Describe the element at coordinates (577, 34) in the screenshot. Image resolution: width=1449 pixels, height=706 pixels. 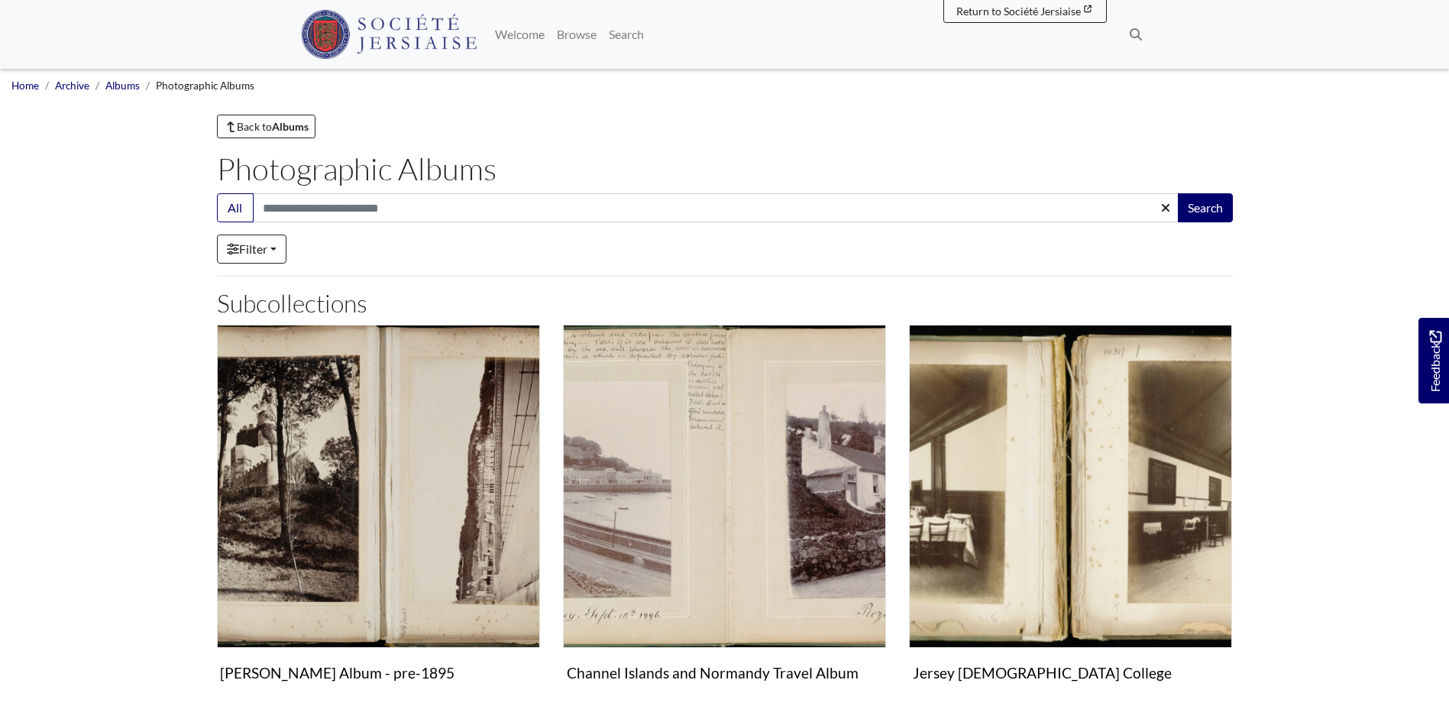
I see `a: Browse` at that location.